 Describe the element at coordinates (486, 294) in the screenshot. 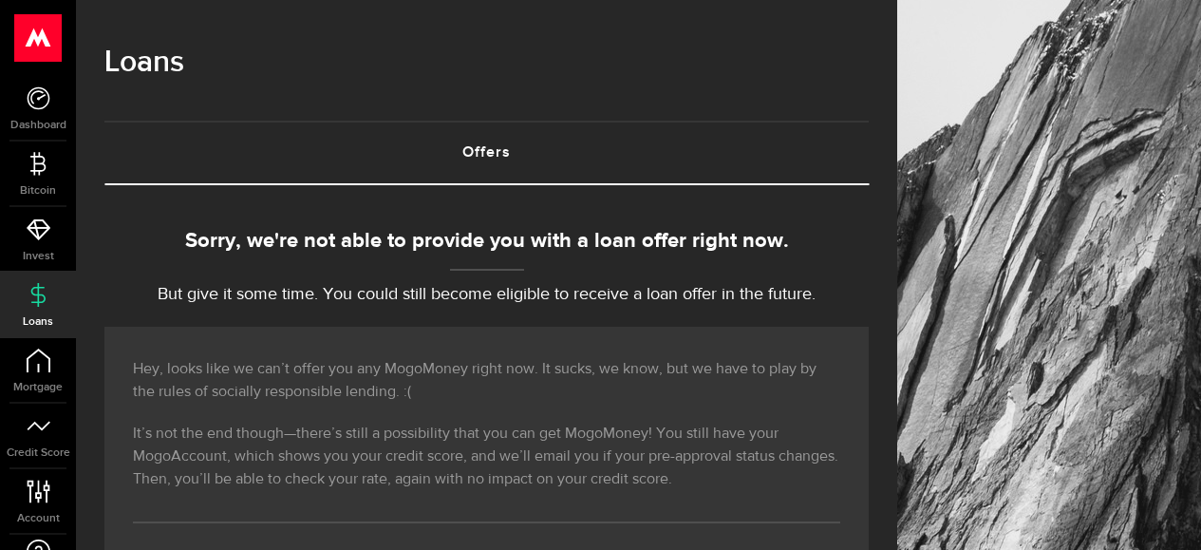

I see `p: But give it some time. You could still become eligible to receive a loan offer in the future.` at that location.